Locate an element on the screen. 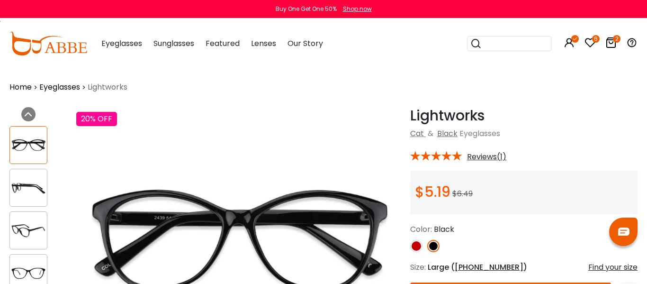  a: Shop now is located at coordinates (355, 9).